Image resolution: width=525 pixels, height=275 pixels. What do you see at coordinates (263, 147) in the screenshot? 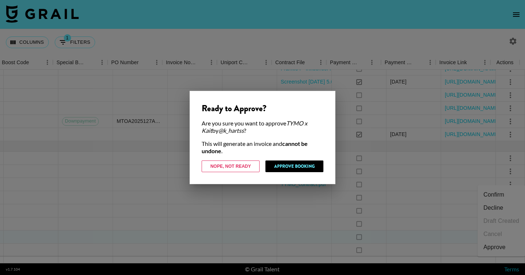
I see `div: This will generate an invoice and .` at bounding box center [263, 147].